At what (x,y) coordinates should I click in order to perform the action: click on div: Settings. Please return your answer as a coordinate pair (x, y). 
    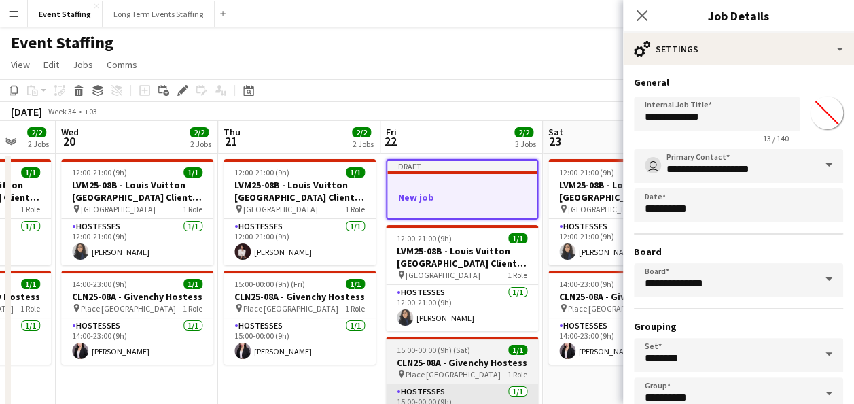
    Looking at the image, I should click on (739, 49).